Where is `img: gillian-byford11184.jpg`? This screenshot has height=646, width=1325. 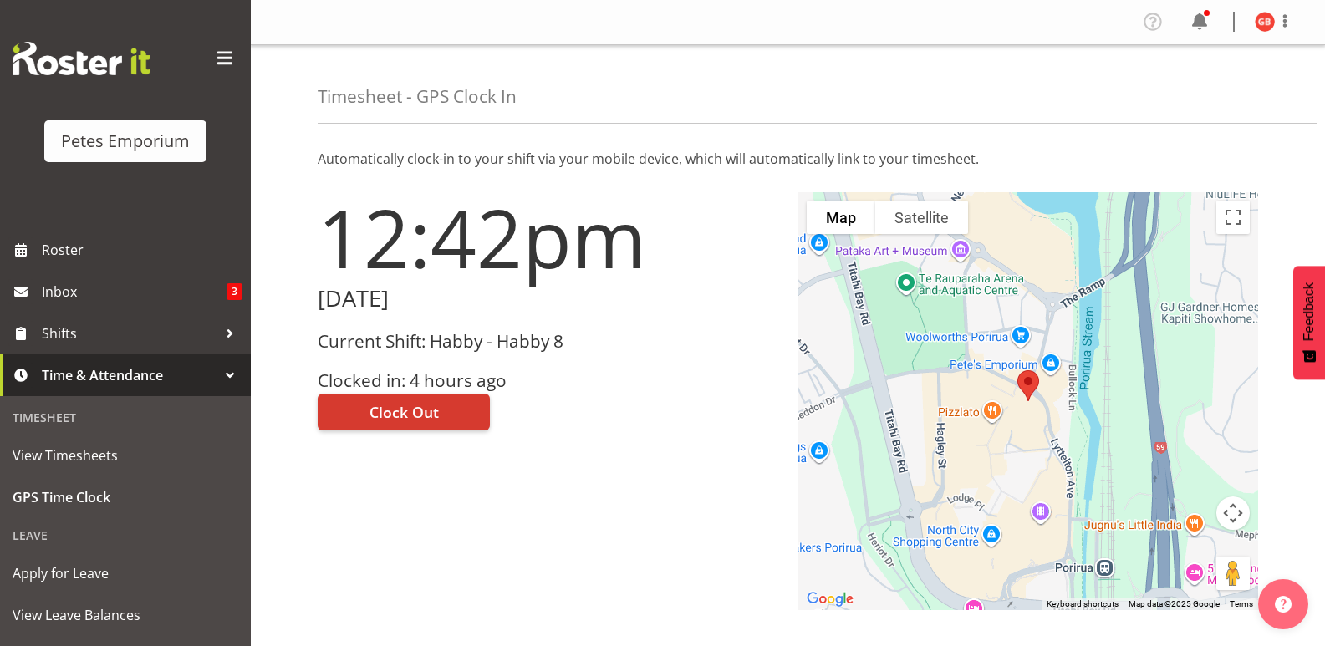 img: gillian-byford11184.jpg is located at coordinates (1264, 22).